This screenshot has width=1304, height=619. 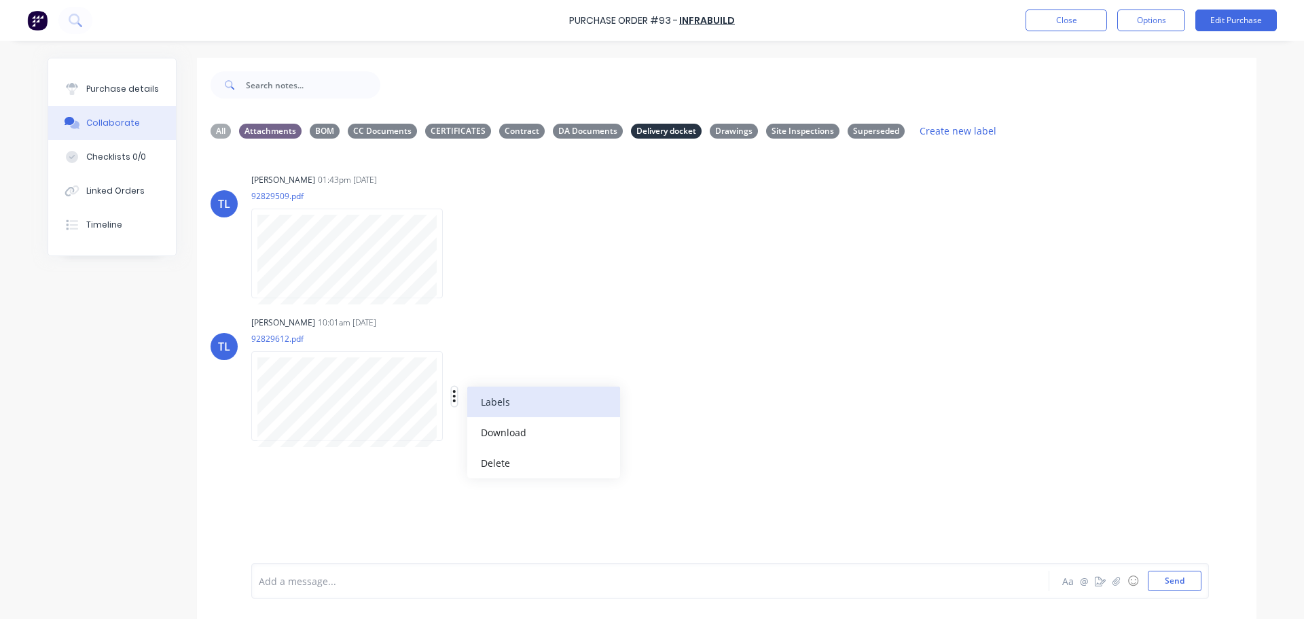 What do you see at coordinates (313, 85) in the screenshot?
I see `input: Search notes...` at bounding box center [313, 85].